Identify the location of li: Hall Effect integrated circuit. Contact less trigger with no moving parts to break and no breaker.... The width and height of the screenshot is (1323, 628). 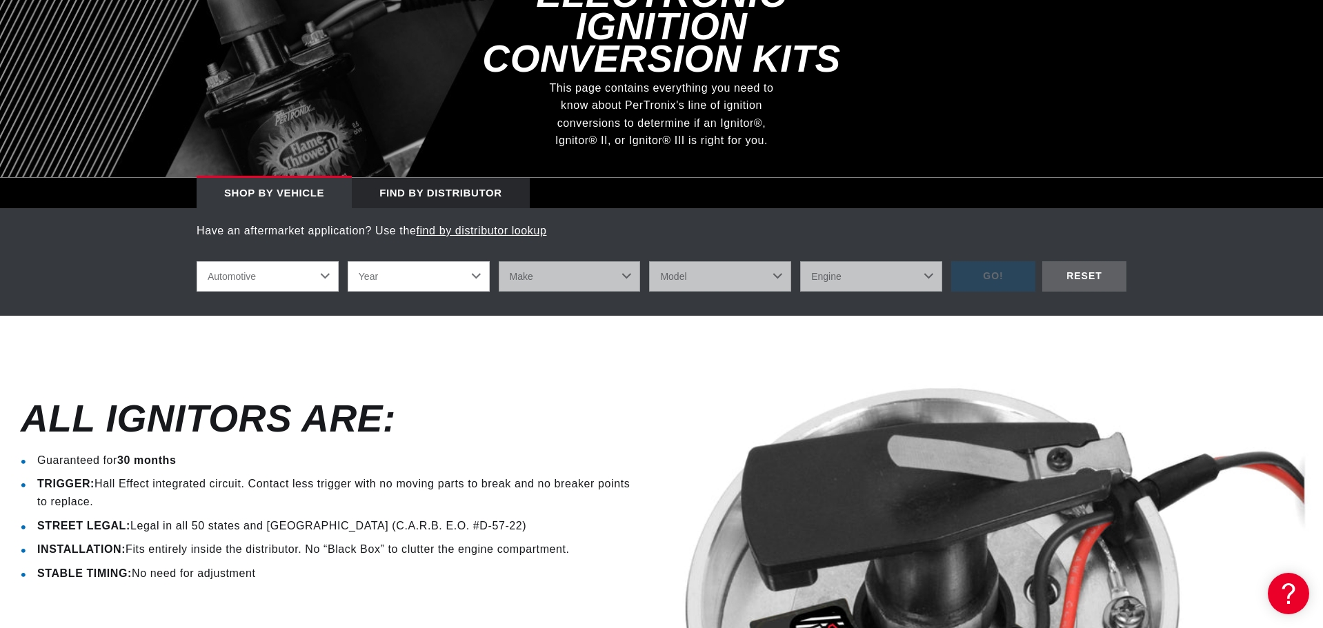
(339, 492).